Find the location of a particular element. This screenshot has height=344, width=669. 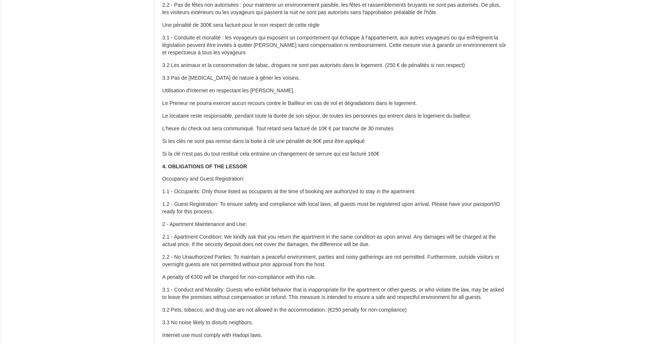

strong: 4. OBLIGATIONS OF THE LESSOR is located at coordinates (205, 166).